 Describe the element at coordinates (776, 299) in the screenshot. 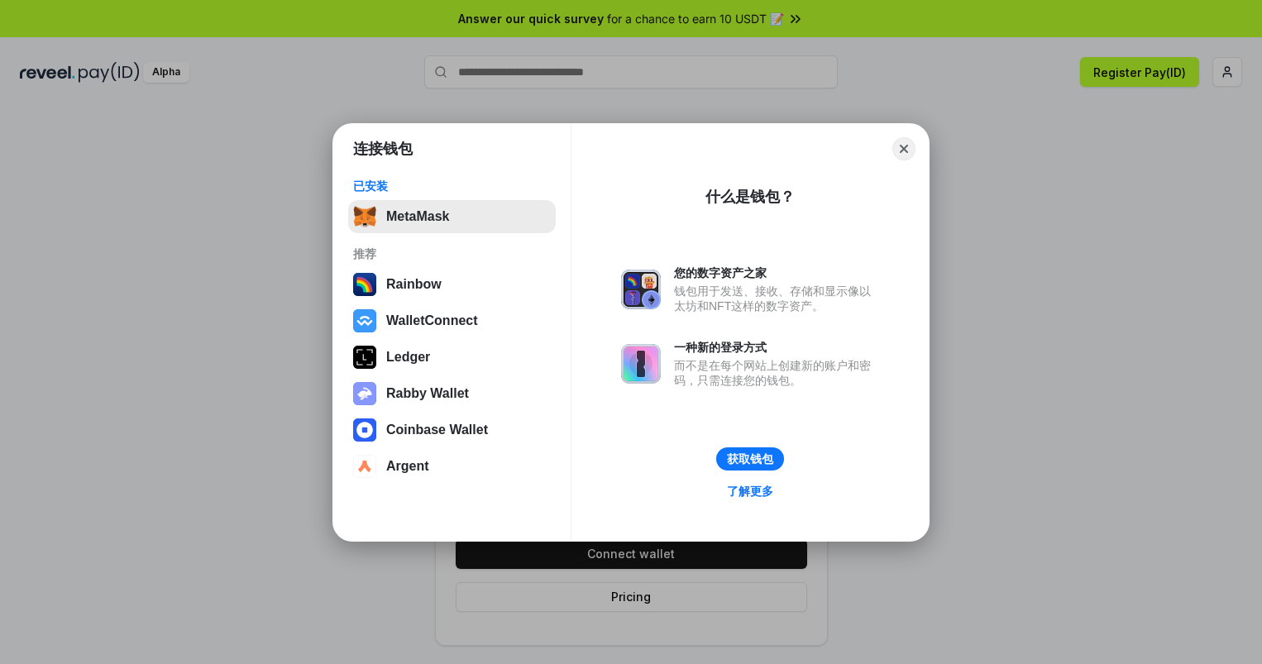

I see `div: 钱包用于发送、接收、存储和显示像以太坊和NFT这样的数字资产。` at that location.